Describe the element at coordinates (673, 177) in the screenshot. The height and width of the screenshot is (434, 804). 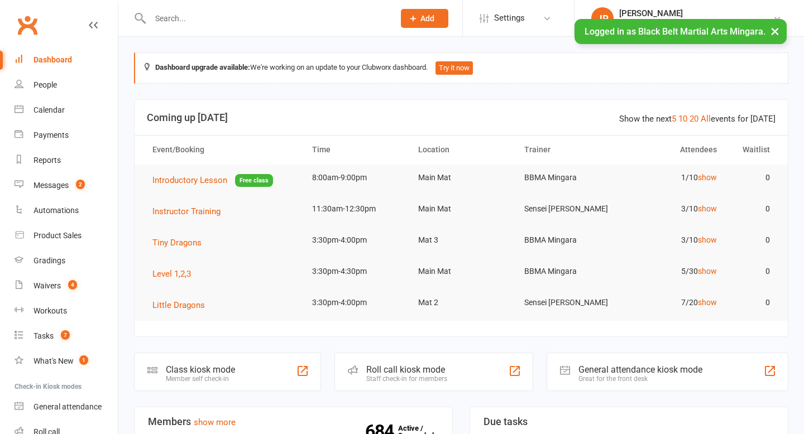
I see `td: 1/10` at that location.